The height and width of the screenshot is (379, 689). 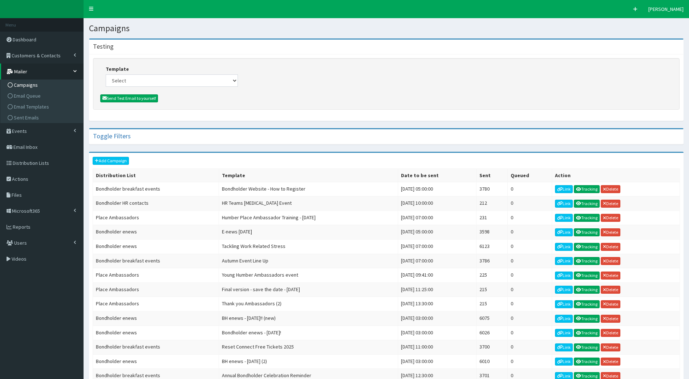 What do you see at coordinates (309, 175) in the screenshot?
I see `th: Template` at bounding box center [309, 175].